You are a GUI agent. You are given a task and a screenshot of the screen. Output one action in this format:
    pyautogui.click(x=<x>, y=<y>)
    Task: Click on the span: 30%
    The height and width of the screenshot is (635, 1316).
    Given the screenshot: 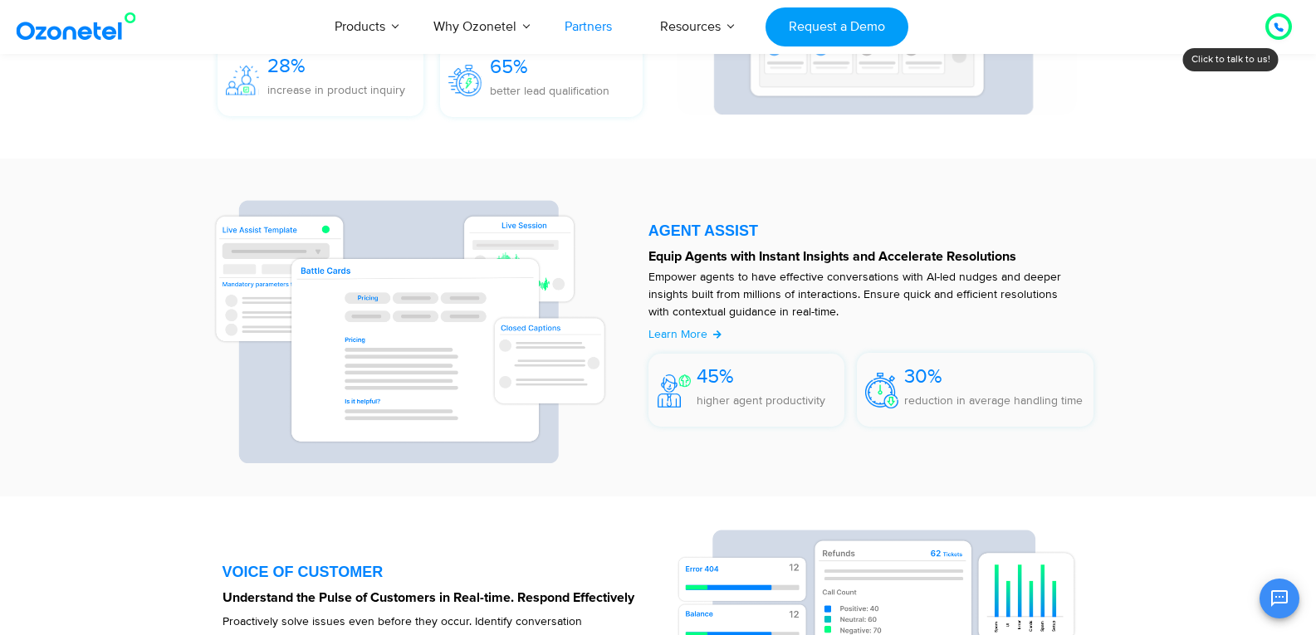 What is the action you would take?
    pyautogui.click(x=923, y=376)
    